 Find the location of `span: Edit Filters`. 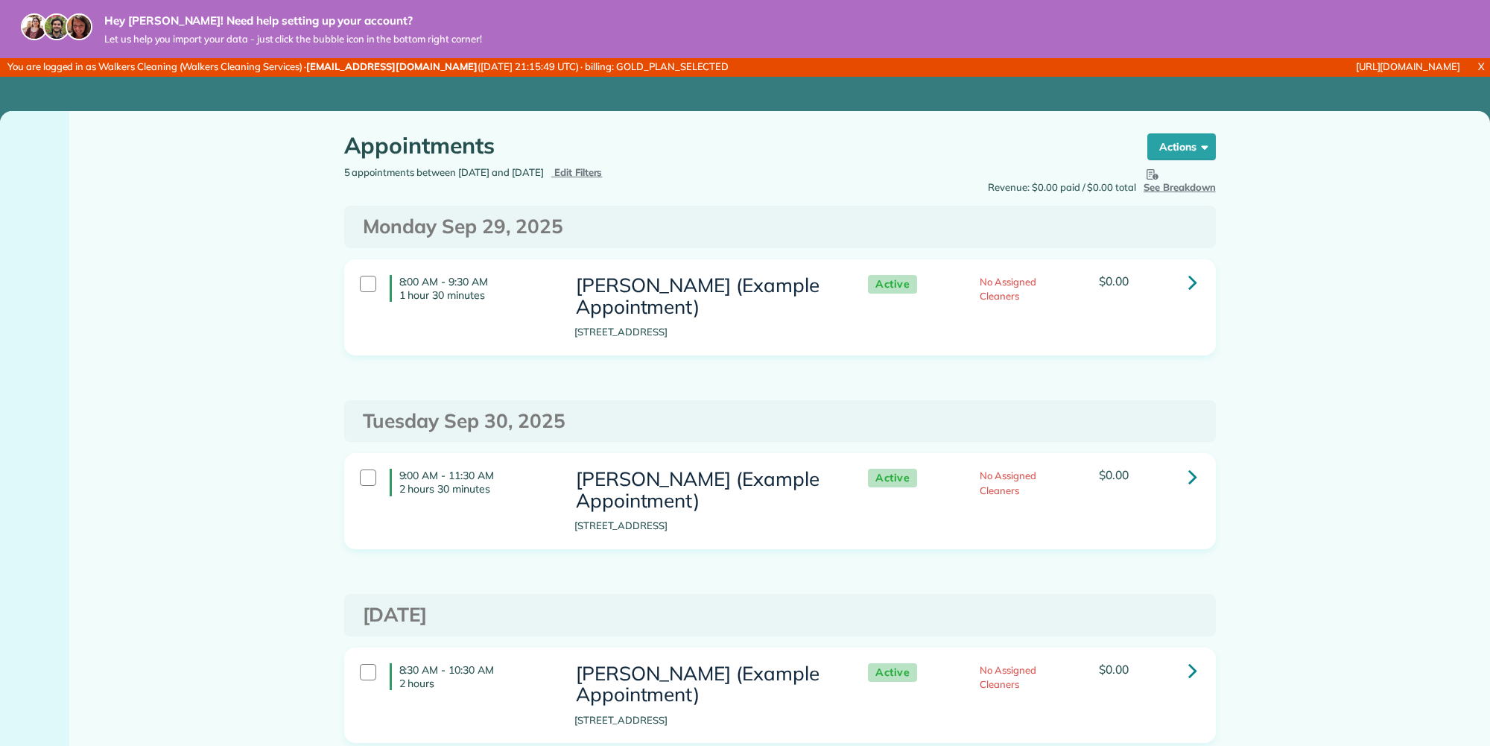

span: Edit Filters is located at coordinates (578, 172).